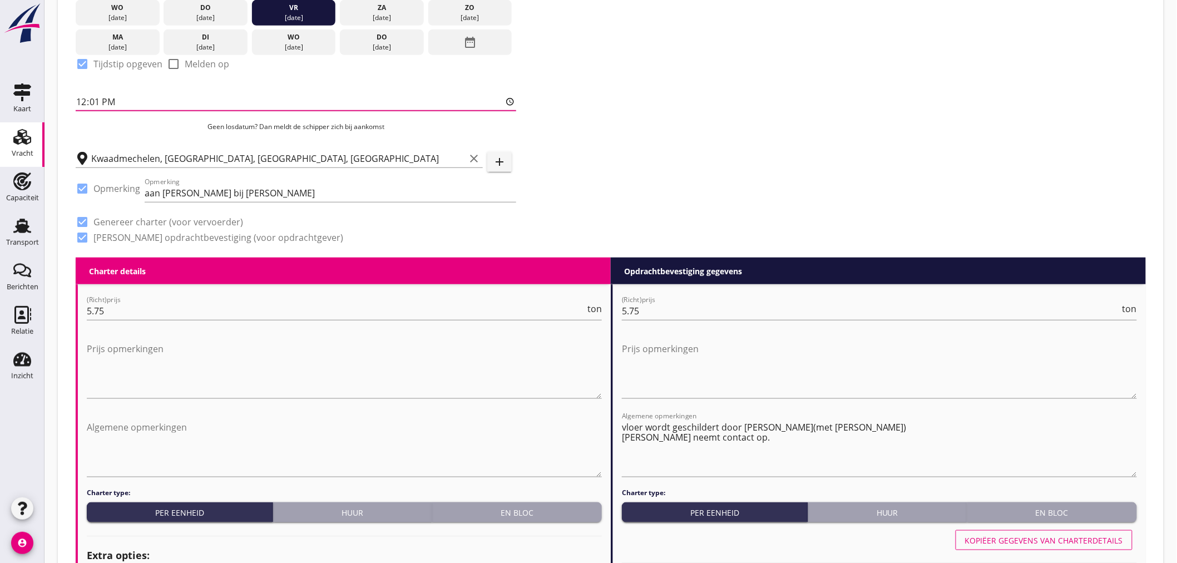  I want to click on div: di, so click(205, 37).